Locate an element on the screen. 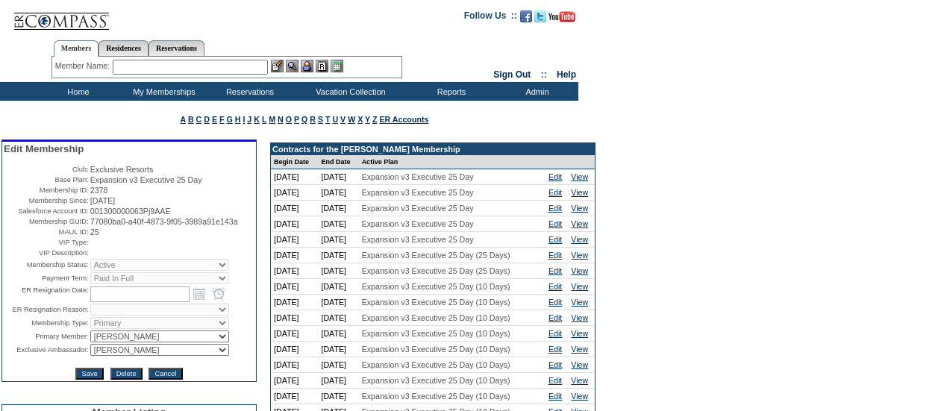  a: Members is located at coordinates (76, 49).